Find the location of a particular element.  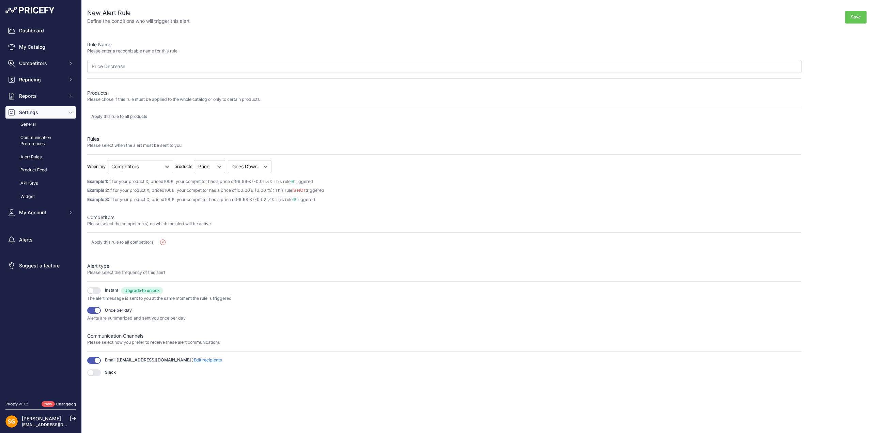

span: Slack is located at coordinates (110, 372).